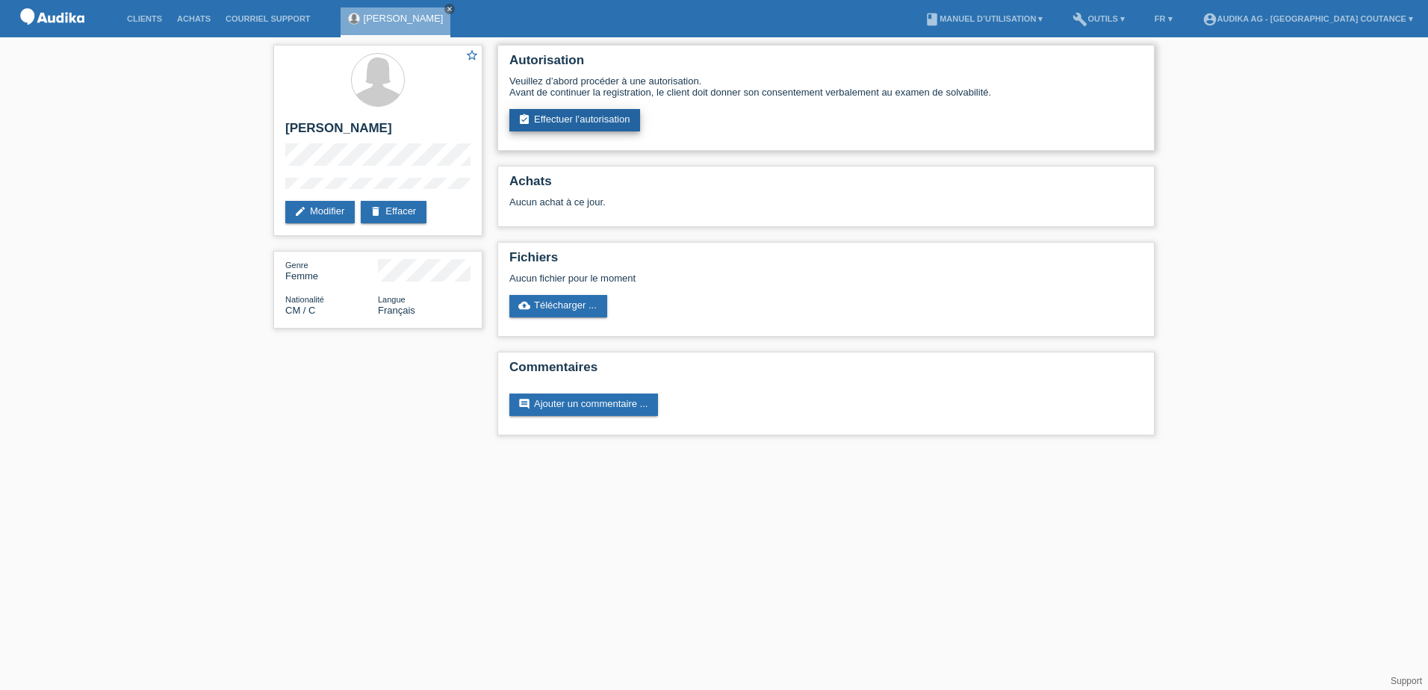 The height and width of the screenshot is (690, 1428). I want to click on a: star_border, so click(472, 56).